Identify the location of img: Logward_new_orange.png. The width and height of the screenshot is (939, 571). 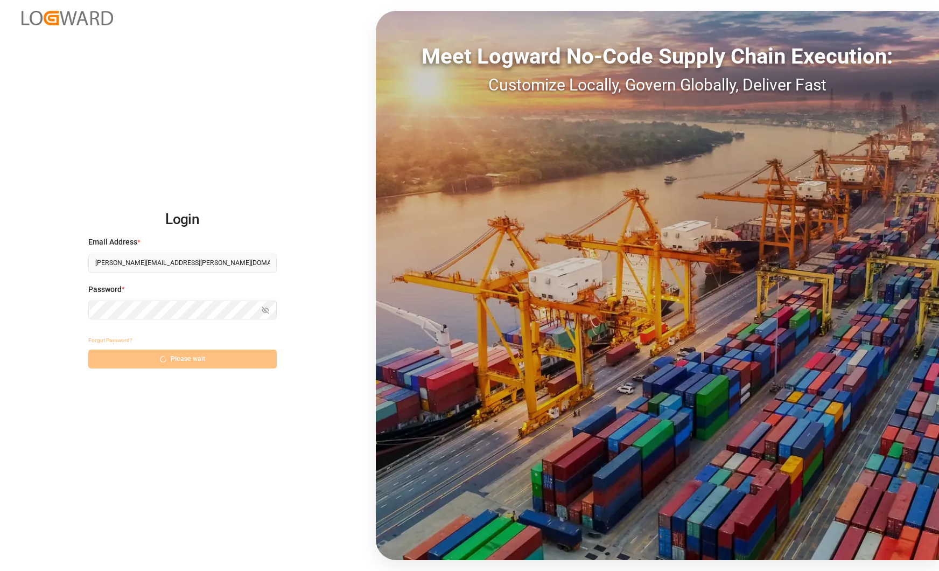
(67, 18).